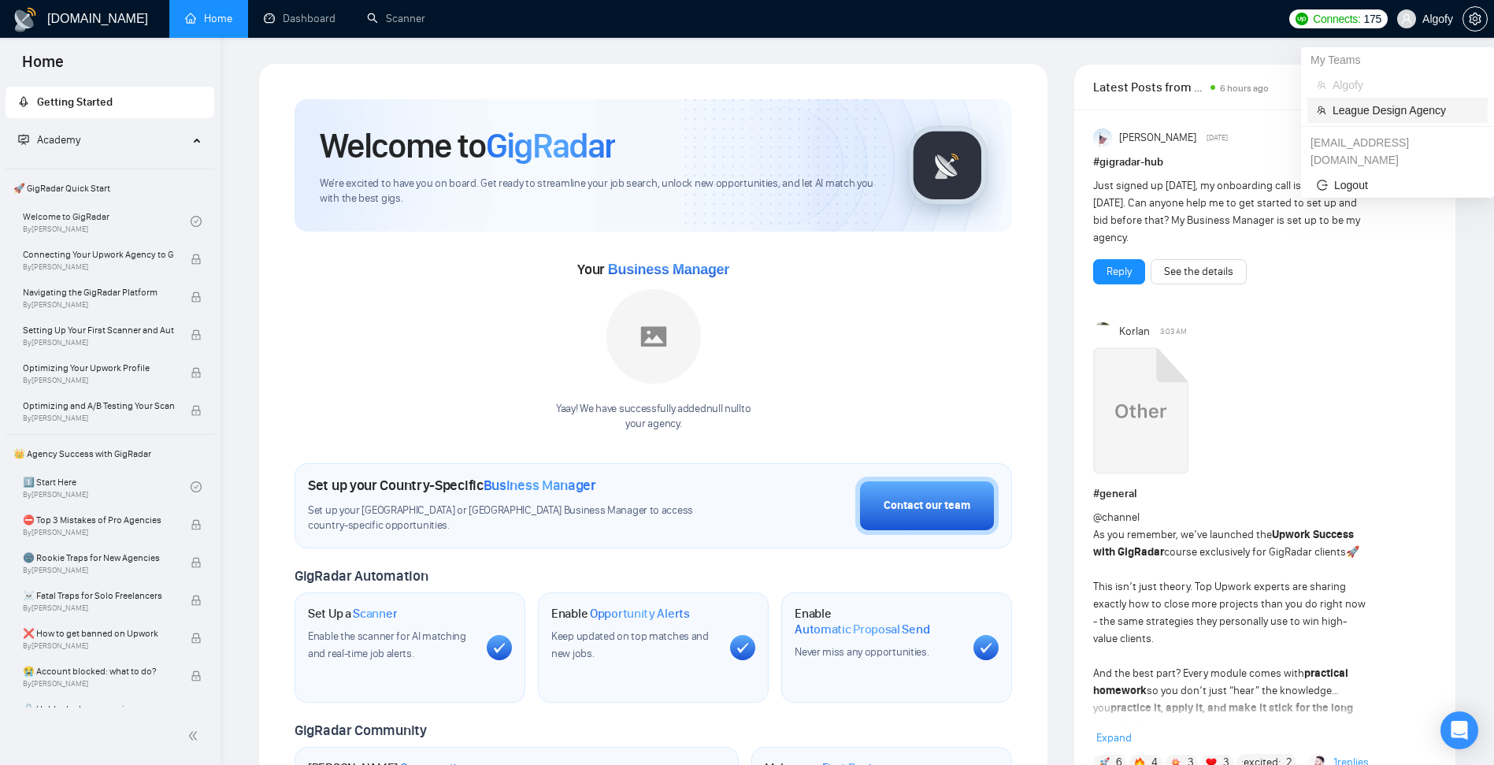  I want to click on span: Optimizing and A/B Testing Your Scanner for Better Results, so click(98, 406).